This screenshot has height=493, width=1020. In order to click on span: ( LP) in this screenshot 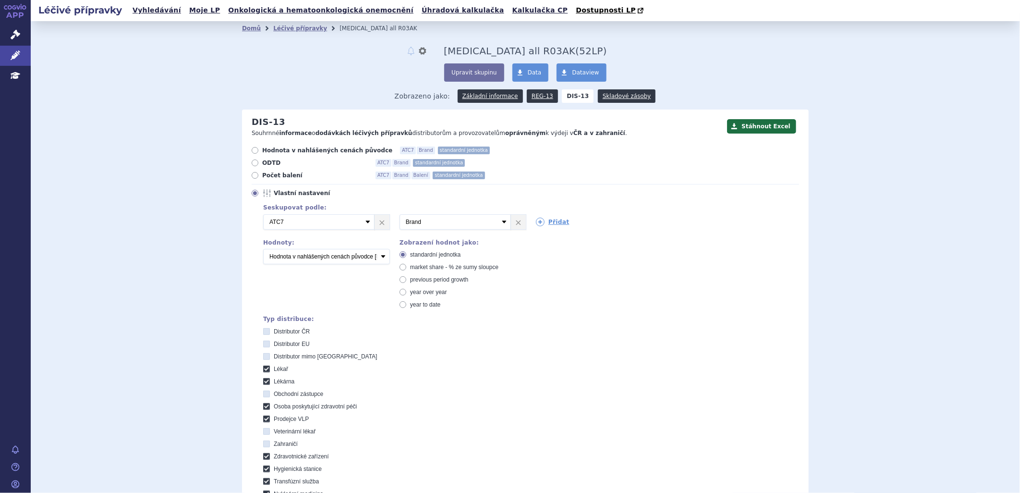, I will do `click(591, 51)`.